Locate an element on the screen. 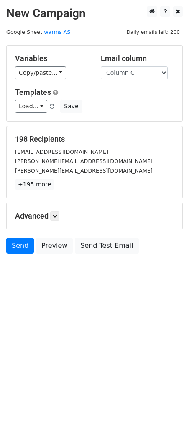 The height and width of the screenshot is (440, 189). a: Copy/paste... is located at coordinates (41, 73).